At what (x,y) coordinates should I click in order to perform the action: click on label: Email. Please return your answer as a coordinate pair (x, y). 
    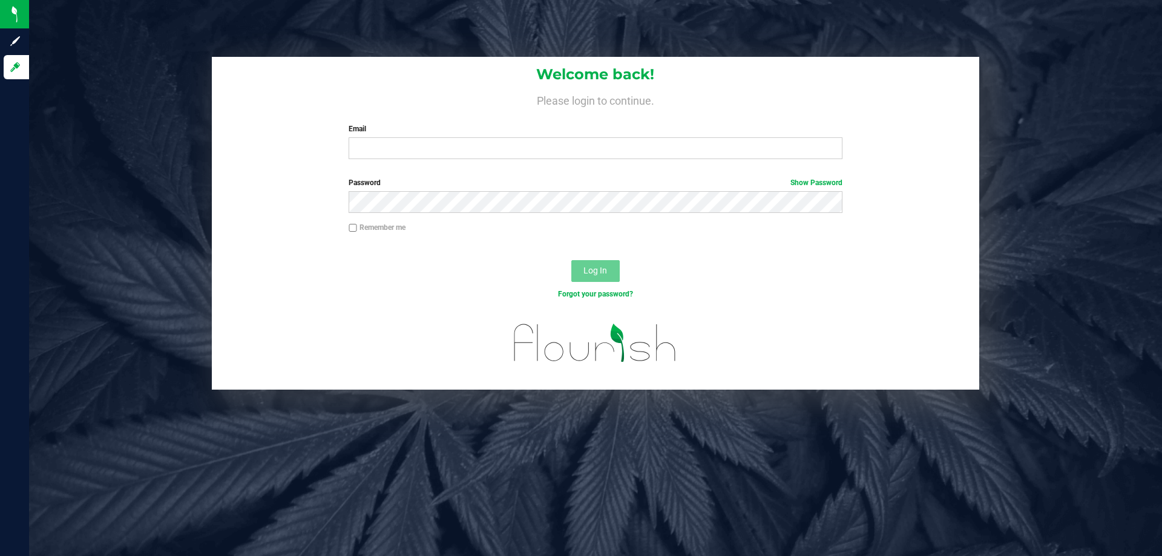
    Looking at the image, I should click on (595, 129).